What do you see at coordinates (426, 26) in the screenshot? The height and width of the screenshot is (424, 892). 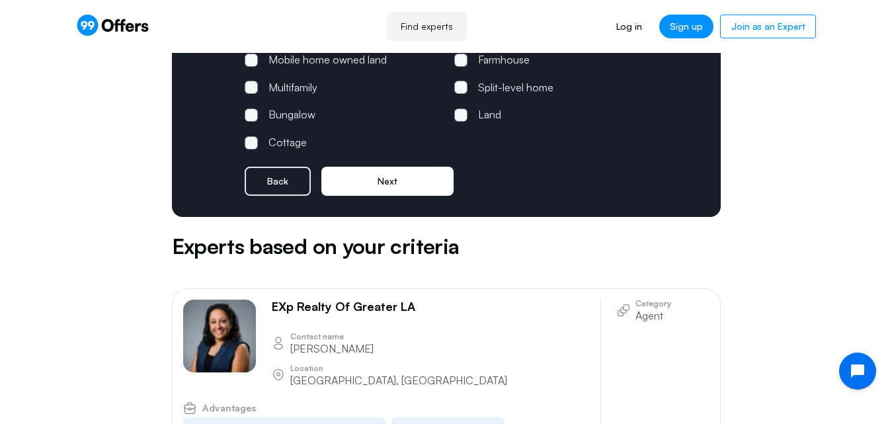 I see `a: Find experts` at bounding box center [426, 26].